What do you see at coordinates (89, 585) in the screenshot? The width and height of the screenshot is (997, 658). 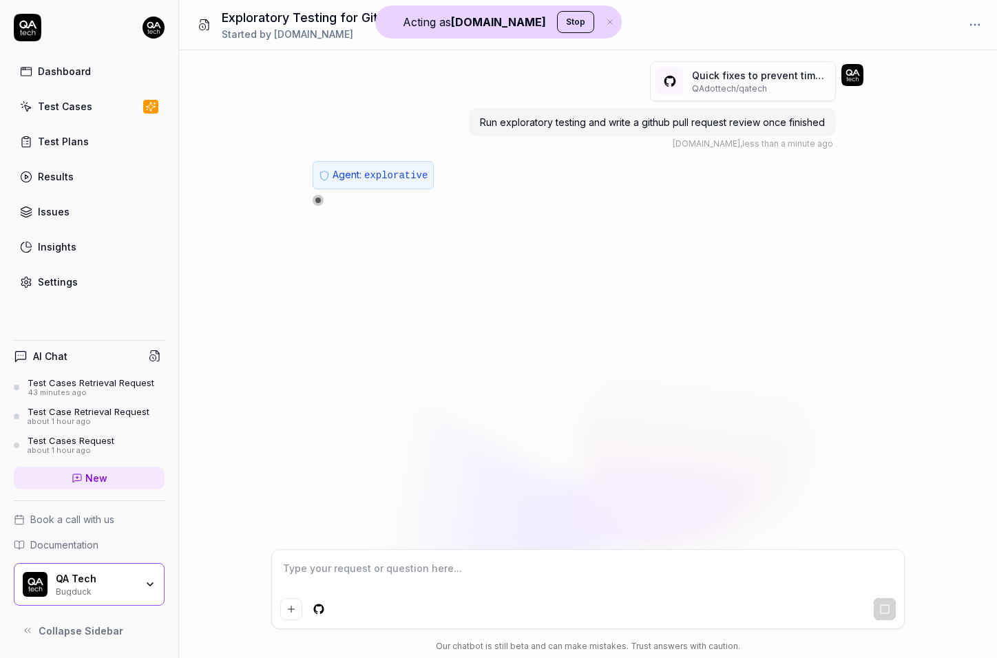 I see `button: QA Tech LogoQA TechBugduck` at bounding box center [89, 585].